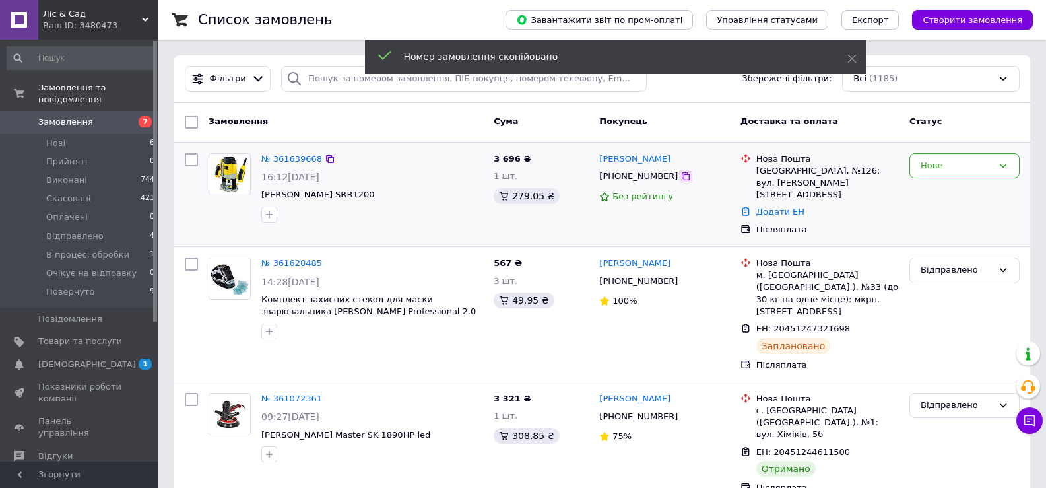 The image size is (1046, 488). Describe the element at coordinates (67, 180) in the screenshot. I see `span: Виконані` at that location.